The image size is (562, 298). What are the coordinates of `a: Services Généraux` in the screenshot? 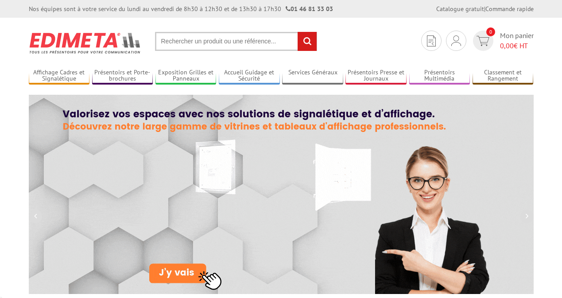 It's located at (313, 76).